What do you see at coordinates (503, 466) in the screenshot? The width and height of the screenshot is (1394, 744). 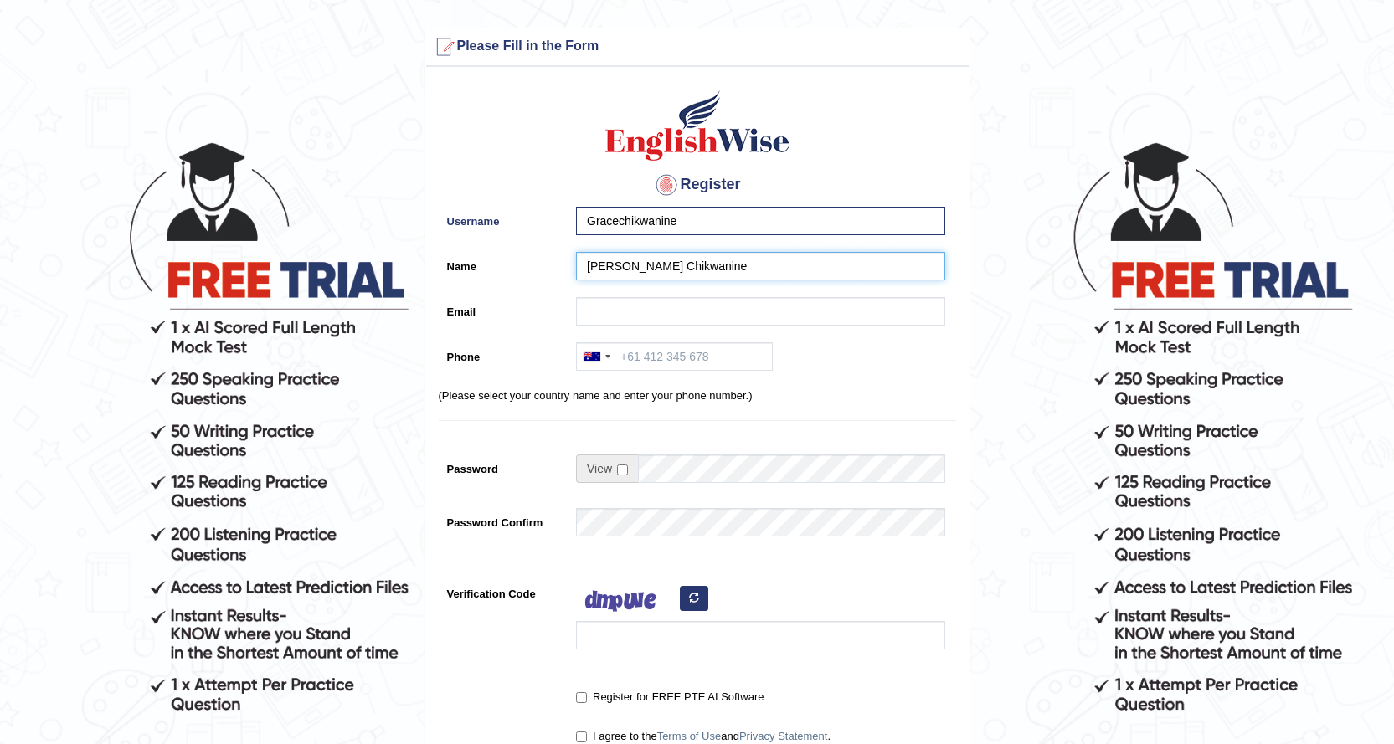 I see `label: Password` at bounding box center [503, 466].